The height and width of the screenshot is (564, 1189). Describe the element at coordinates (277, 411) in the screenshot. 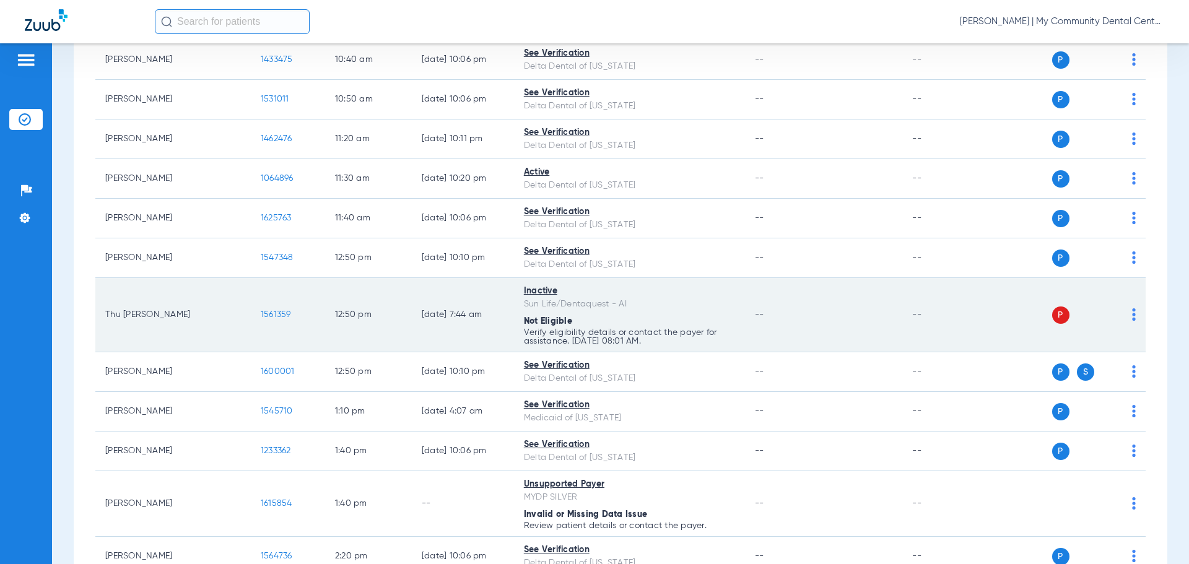

I see `span: 1545710` at that location.